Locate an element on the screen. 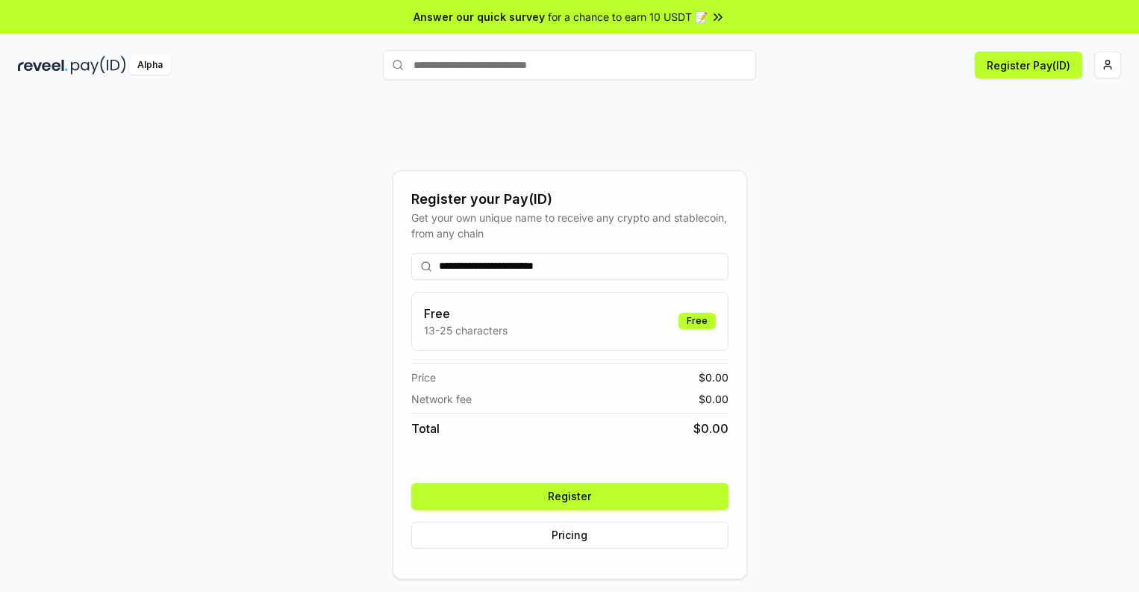 The width and height of the screenshot is (1139, 592). div: Register your Pay(ID) is located at coordinates (570, 199).